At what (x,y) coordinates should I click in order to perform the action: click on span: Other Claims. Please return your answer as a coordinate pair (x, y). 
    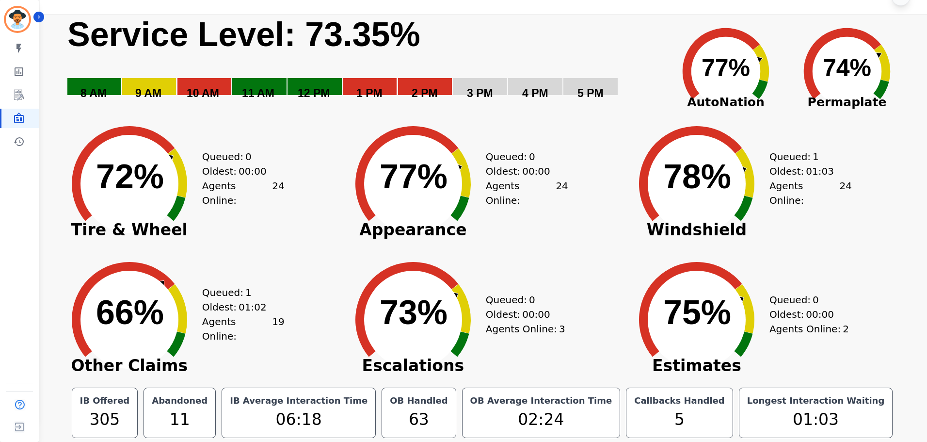
    Looking at the image, I should click on (129, 366).